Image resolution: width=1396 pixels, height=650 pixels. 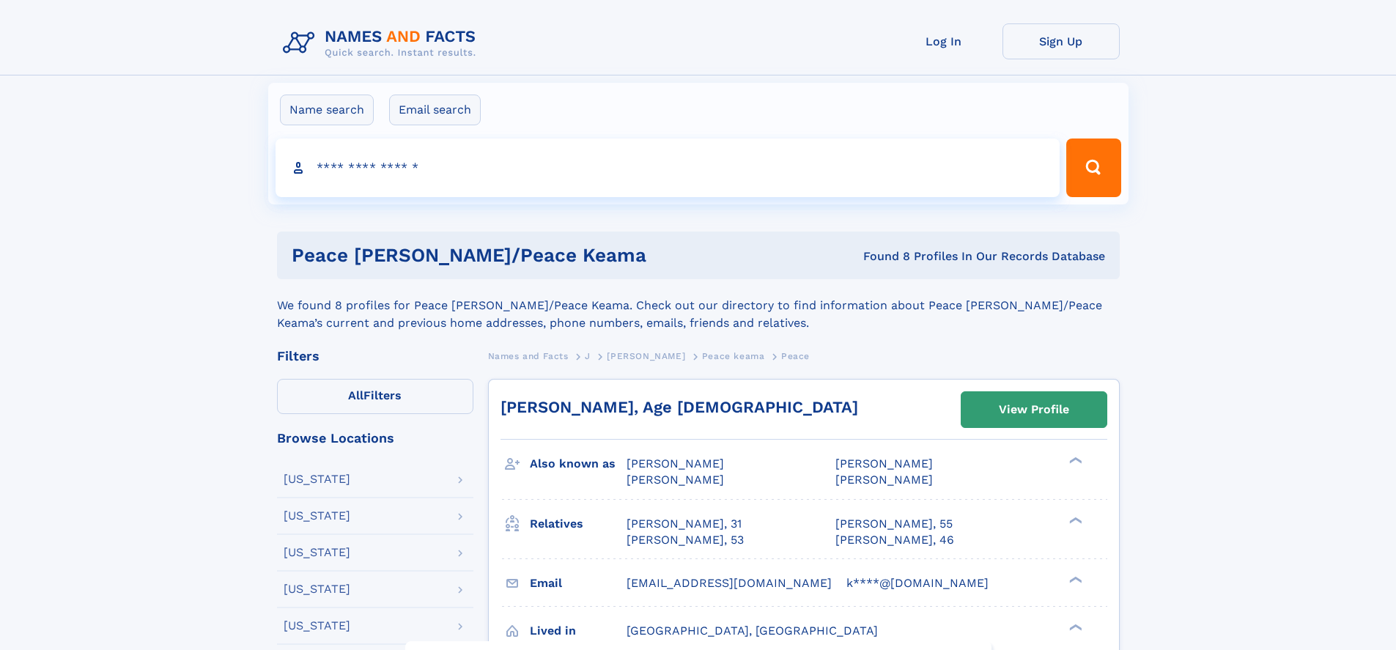 I want to click on span: J, so click(x=588, y=356).